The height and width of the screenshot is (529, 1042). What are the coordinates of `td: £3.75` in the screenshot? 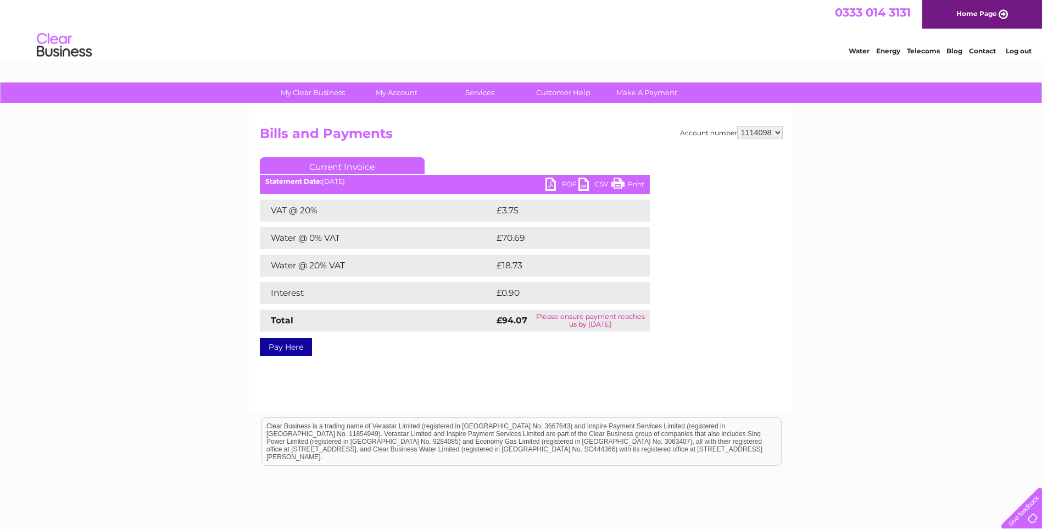 It's located at (559, 210).